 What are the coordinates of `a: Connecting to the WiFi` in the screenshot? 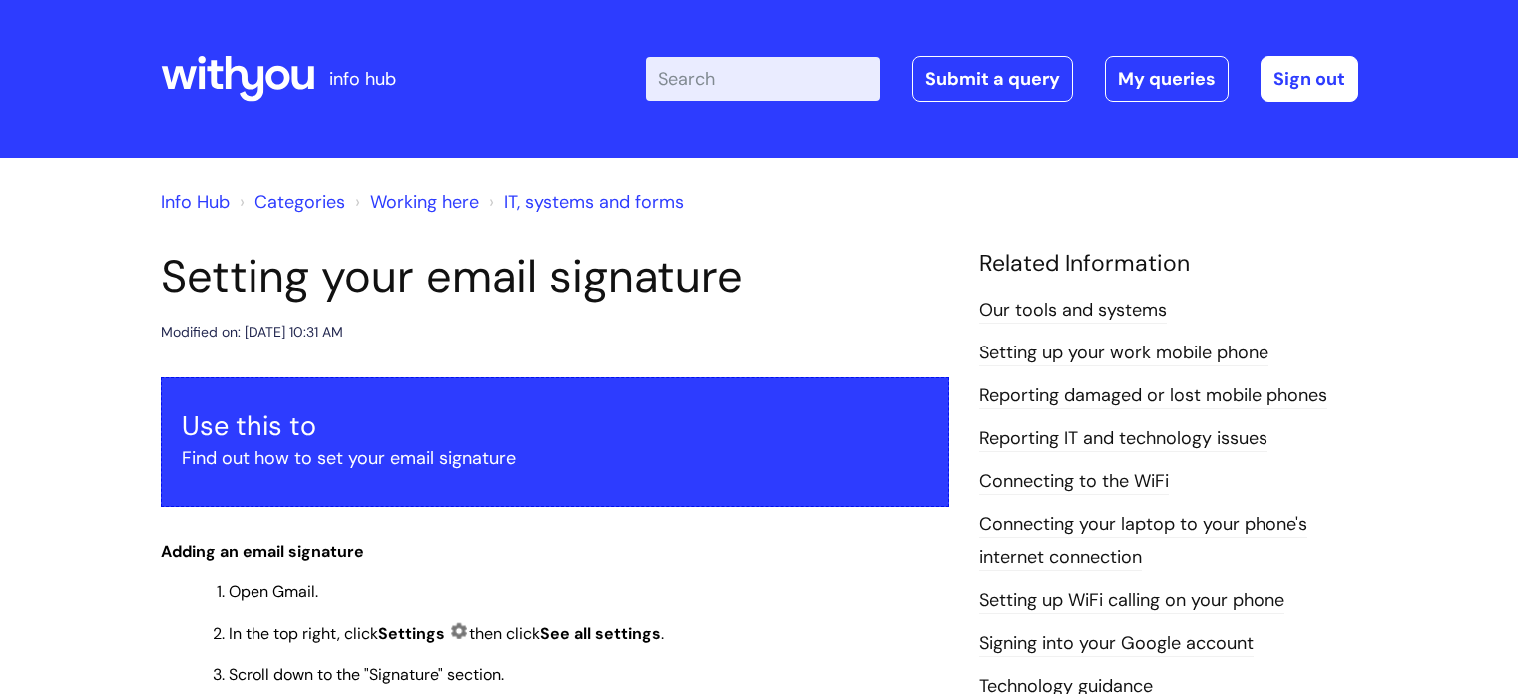 It's located at (1074, 482).